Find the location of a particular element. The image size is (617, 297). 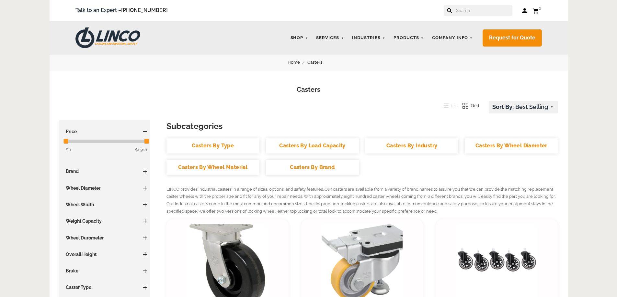

a: Log in is located at coordinates (524, 11).